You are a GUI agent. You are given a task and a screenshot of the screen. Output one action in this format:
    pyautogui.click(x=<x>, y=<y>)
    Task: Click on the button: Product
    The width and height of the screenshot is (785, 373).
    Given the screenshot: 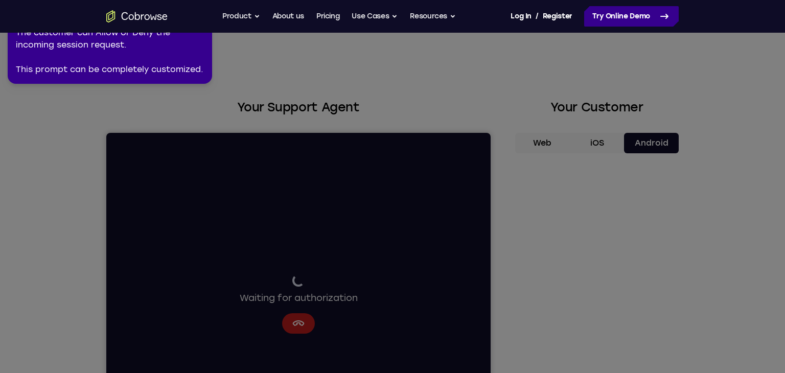 What is the action you would take?
    pyautogui.click(x=241, y=16)
    